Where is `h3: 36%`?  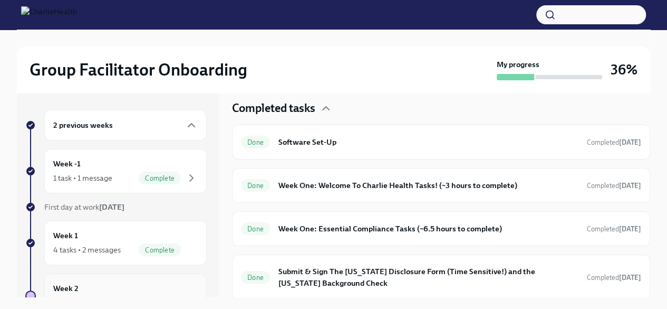 h3: 36% is located at coordinates (624, 70).